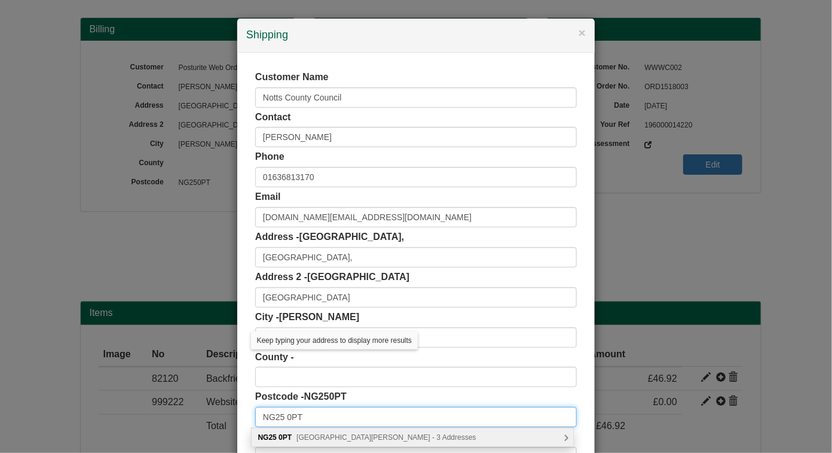 The image size is (832, 453). Describe the element at coordinates (412, 437) in the screenshot. I see `div: NG25 0PT` at that location.